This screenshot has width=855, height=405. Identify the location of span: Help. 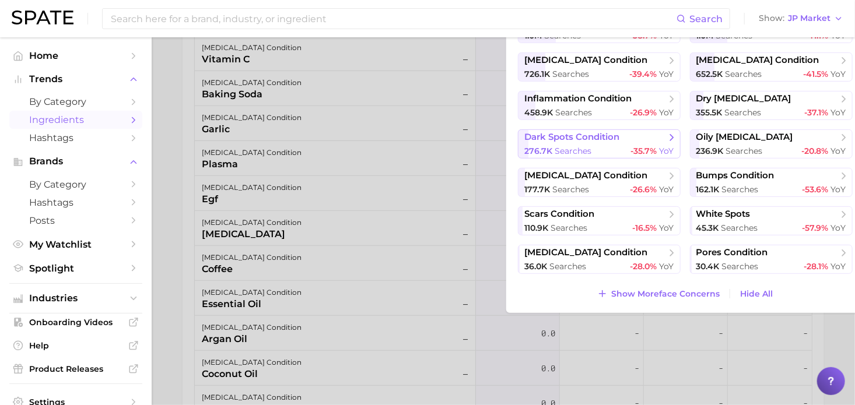
(76, 346).